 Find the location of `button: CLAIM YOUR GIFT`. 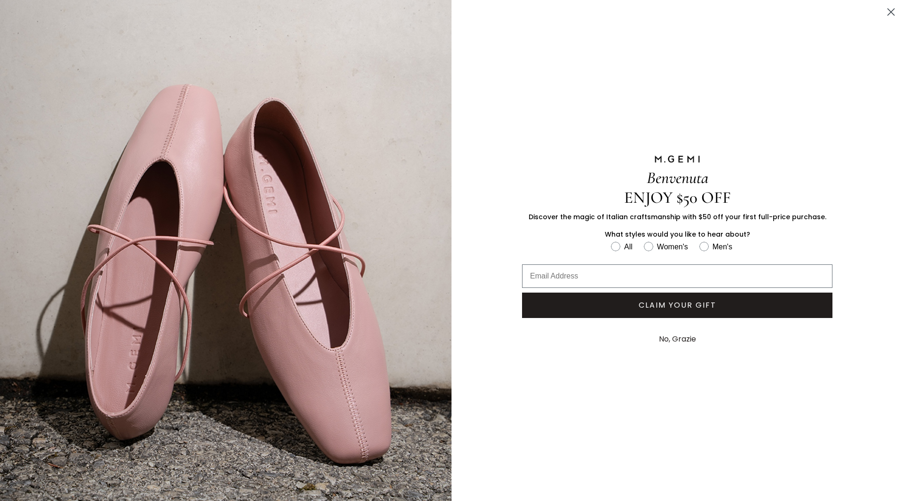

button: CLAIM YOUR GIFT is located at coordinates (677, 305).